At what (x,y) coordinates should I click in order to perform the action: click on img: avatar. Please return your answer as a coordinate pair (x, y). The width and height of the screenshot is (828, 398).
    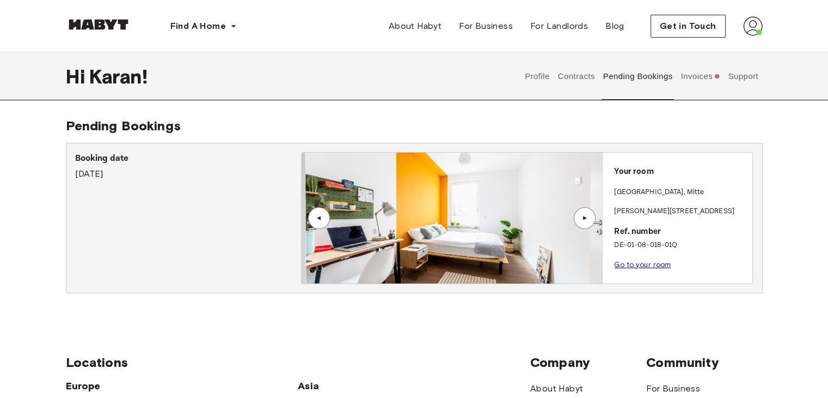
    Looking at the image, I should click on (753, 26).